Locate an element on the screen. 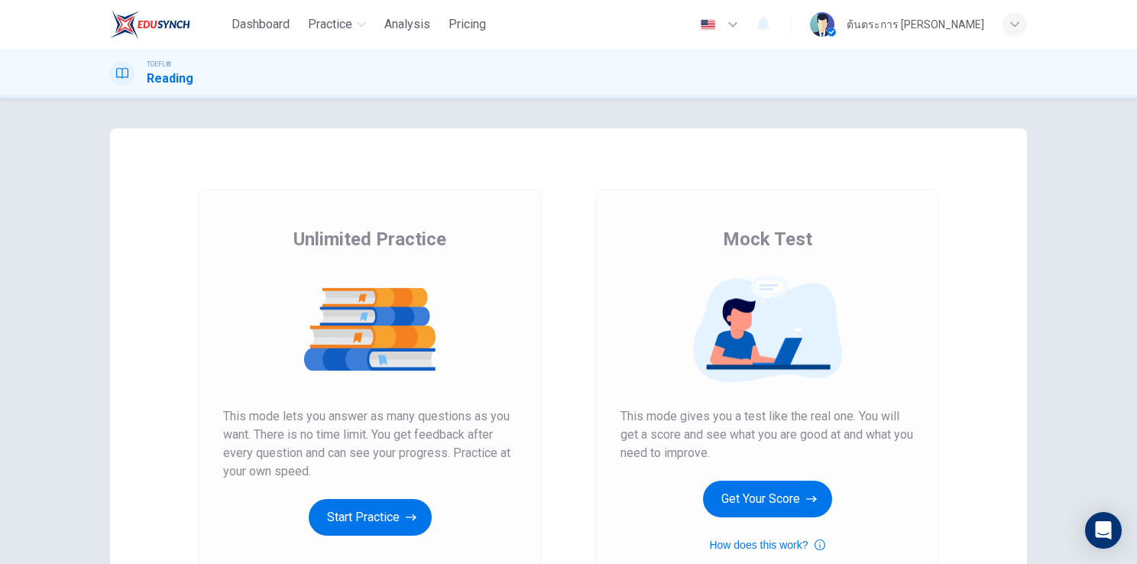 This screenshot has width=1137, height=564. button: Start Practice is located at coordinates (370, 517).